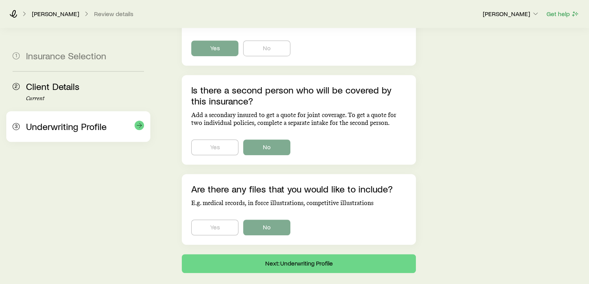 This screenshot has height=284, width=589. I want to click on button: Get help, so click(563, 14).